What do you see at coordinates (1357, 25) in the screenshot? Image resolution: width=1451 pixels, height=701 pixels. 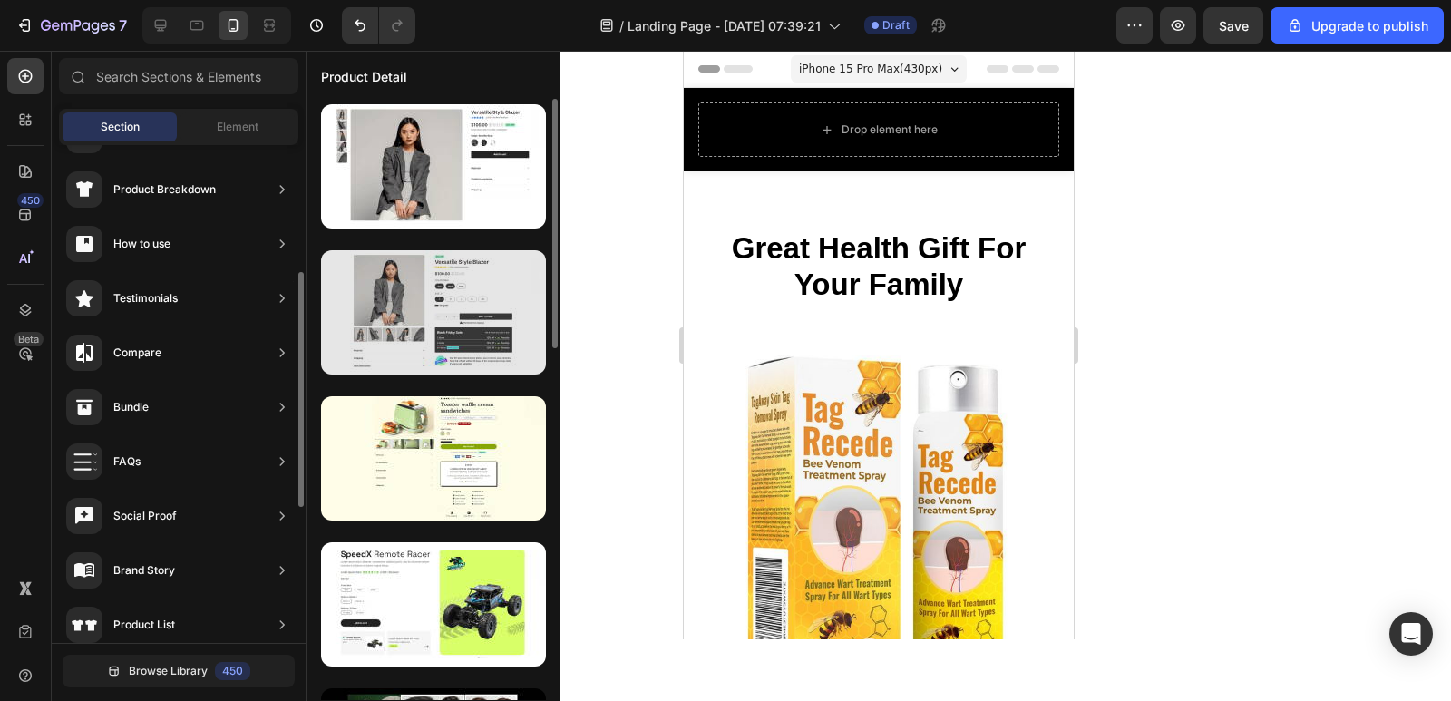 I see `div: Upgrade to publish` at bounding box center [1357, 25].